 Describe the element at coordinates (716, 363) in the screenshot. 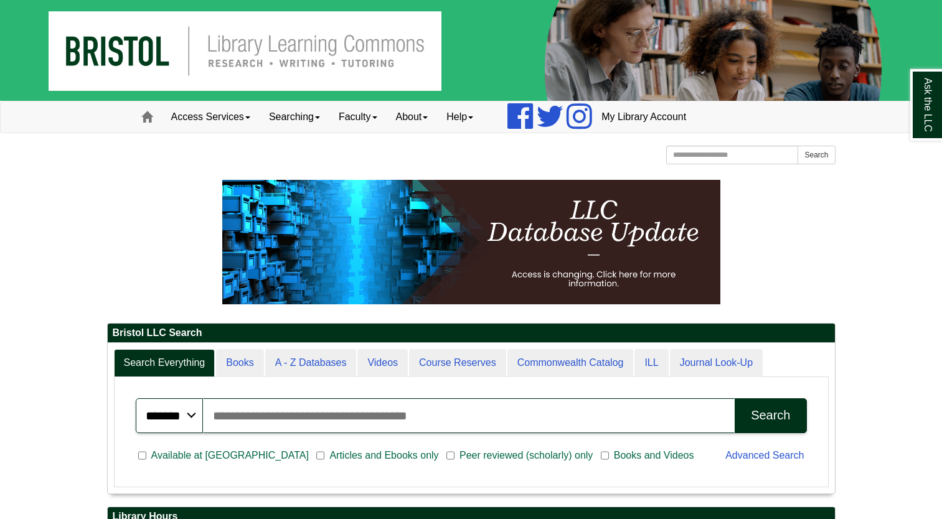

I see `a: Journal Look-Up` at that location.